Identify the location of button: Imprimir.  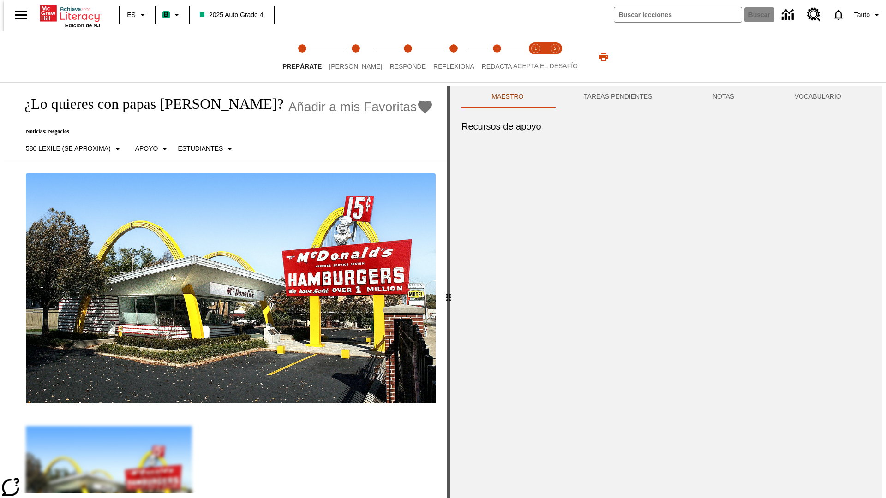
(604, 57).